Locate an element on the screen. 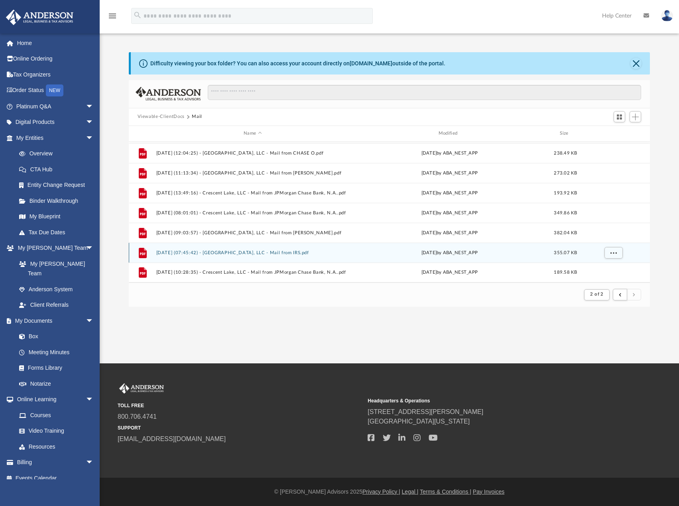 The height and width of the screenshot is (506, 679). a: Online Ordering is located at coordinates (55, 59).